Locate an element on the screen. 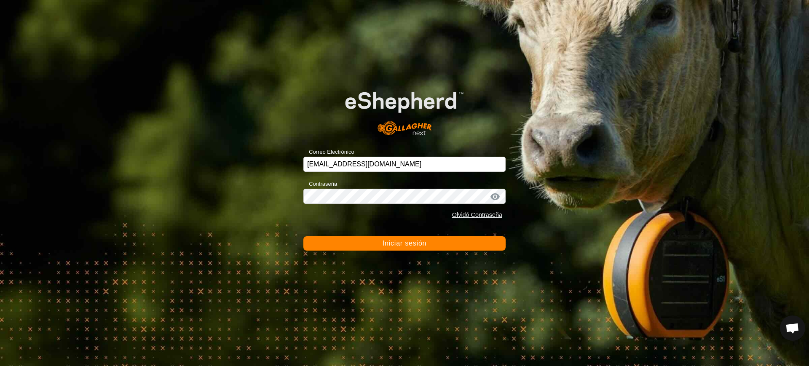 The height and width of the screenshot is (366, 809). font: Iniciar sesión is located at coordinates (405, 243).